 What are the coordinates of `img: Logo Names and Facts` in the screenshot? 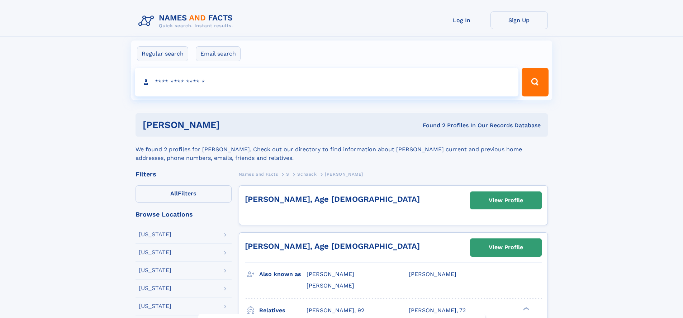 It's located at (187, 21).